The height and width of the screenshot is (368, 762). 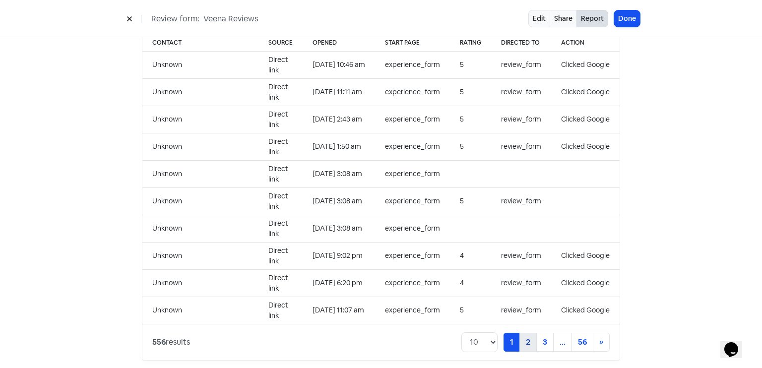 What do you see at coordinates (521, 43) in the screenshot?
I see `th: Directed to` at bounding box center [521, 43].